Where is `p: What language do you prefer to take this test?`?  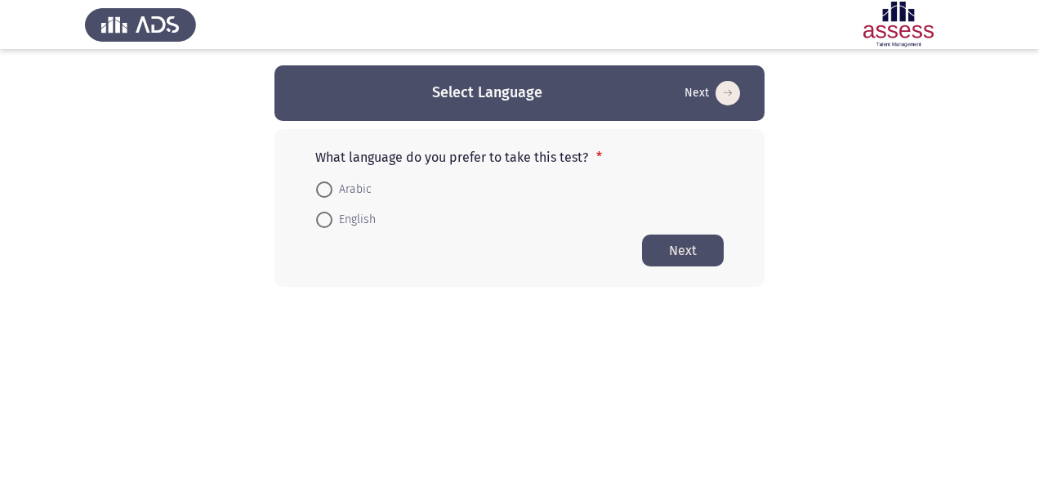
p: What language do you prefer to take this test? is located at coordinates (520, 157).